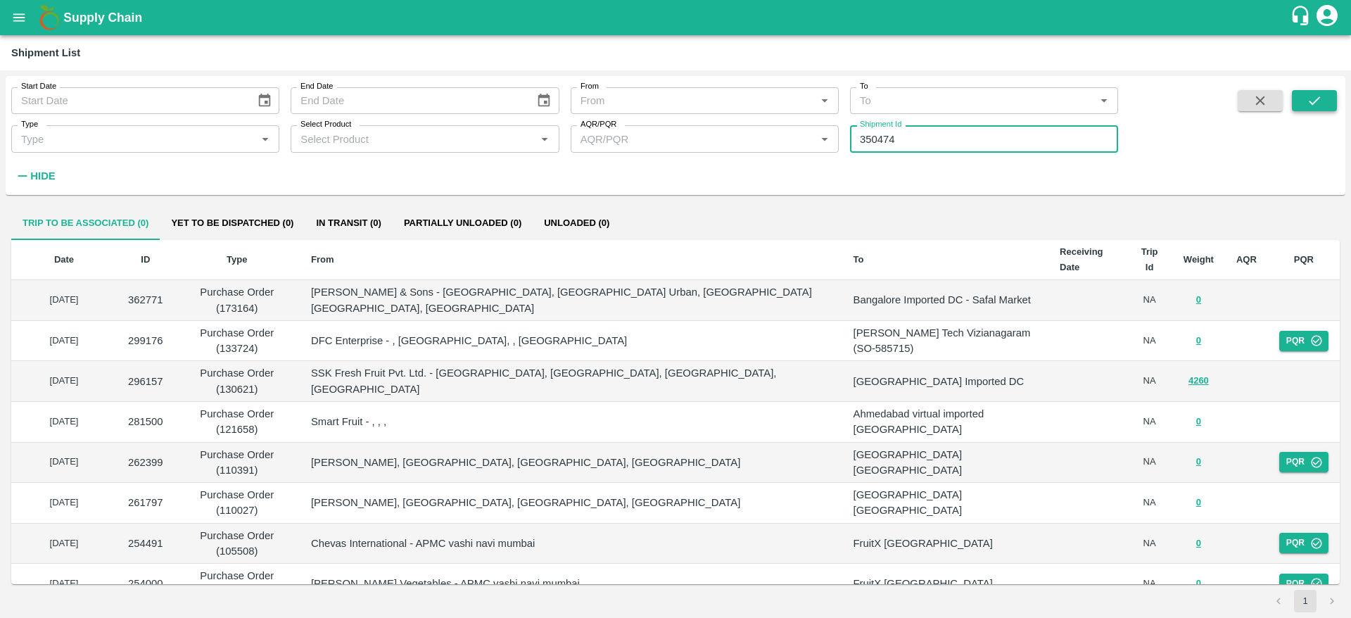  I want to click on label: Start Date, so click(39, 87).